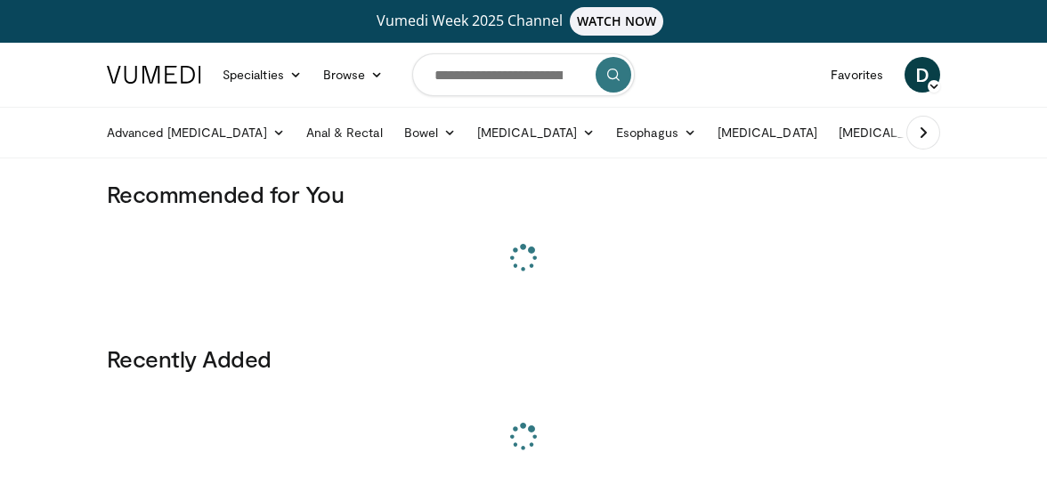  I want to click on span: D, so click(923, 75).